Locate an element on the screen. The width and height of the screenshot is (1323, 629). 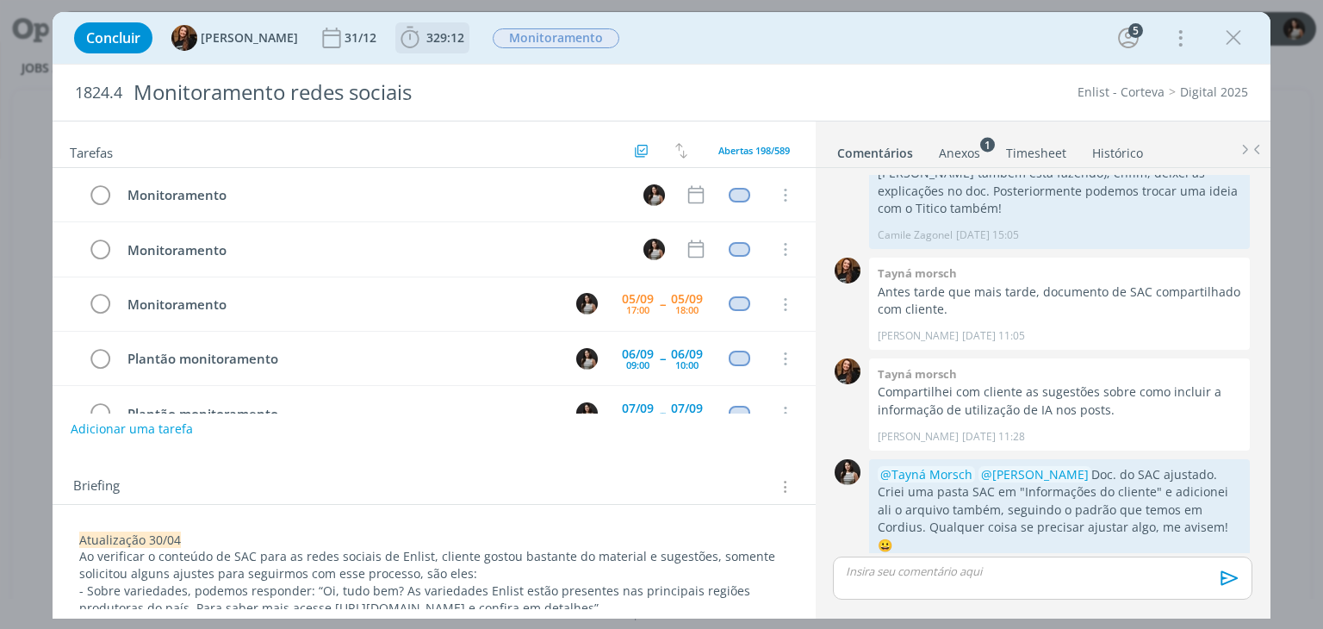
button: 5 is located at coordinates (1128, 38).